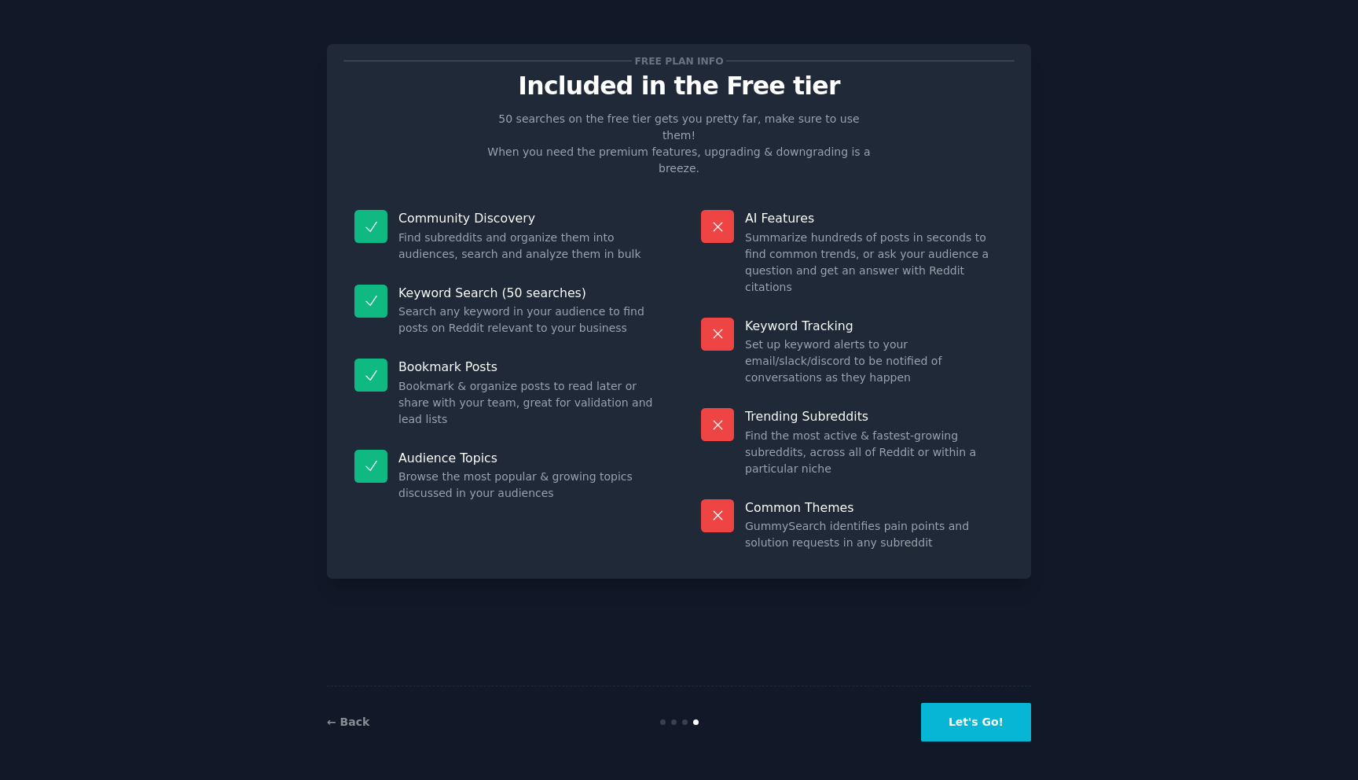  I want to click on dd: Search any keyword in your audience to find posts on Reddit relevant to your business, so click(527, 320).